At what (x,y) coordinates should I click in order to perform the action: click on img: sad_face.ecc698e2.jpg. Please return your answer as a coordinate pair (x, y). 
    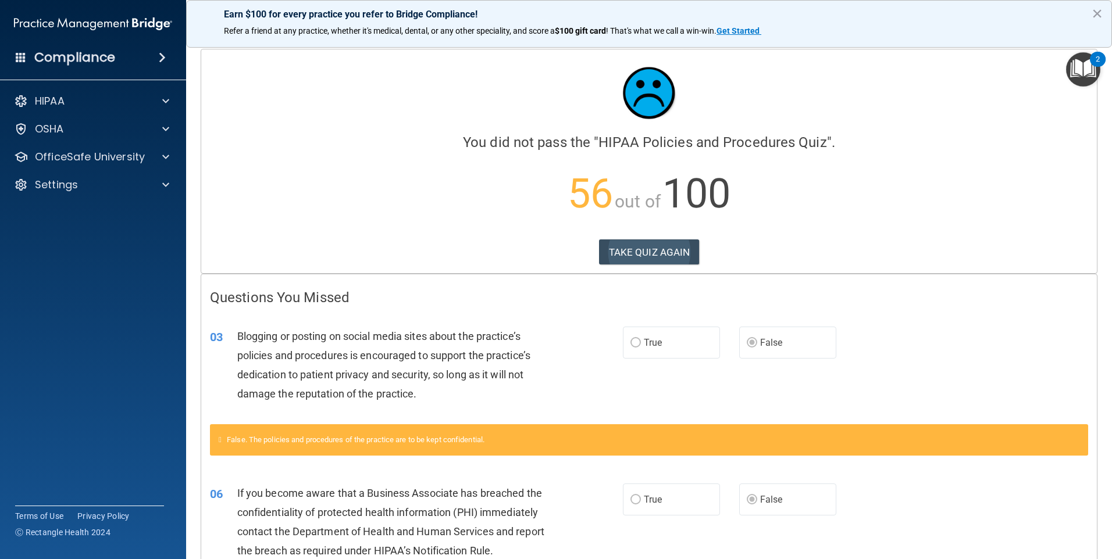
    Looking at the image, I should click on (649, 93).